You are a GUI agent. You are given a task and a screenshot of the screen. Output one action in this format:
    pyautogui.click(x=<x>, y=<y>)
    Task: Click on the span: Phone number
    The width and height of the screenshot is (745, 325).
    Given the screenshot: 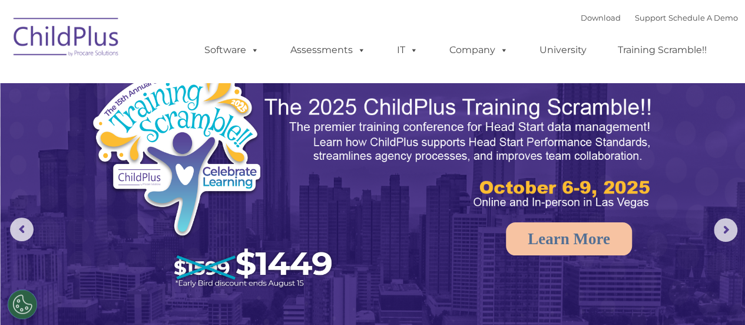 What is the action you would take?
    pyautogui.click(x=189, y=130)
    